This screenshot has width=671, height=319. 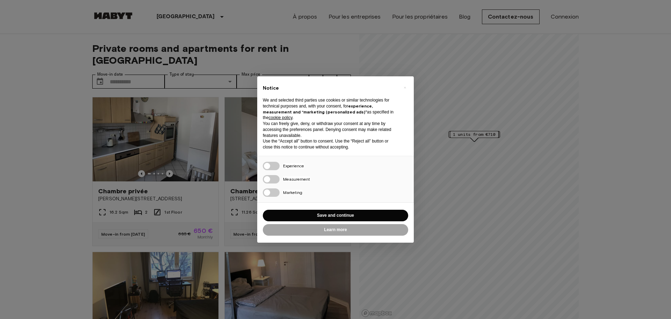 I want to click on button: Close this notice, so click(x=405, y=87).